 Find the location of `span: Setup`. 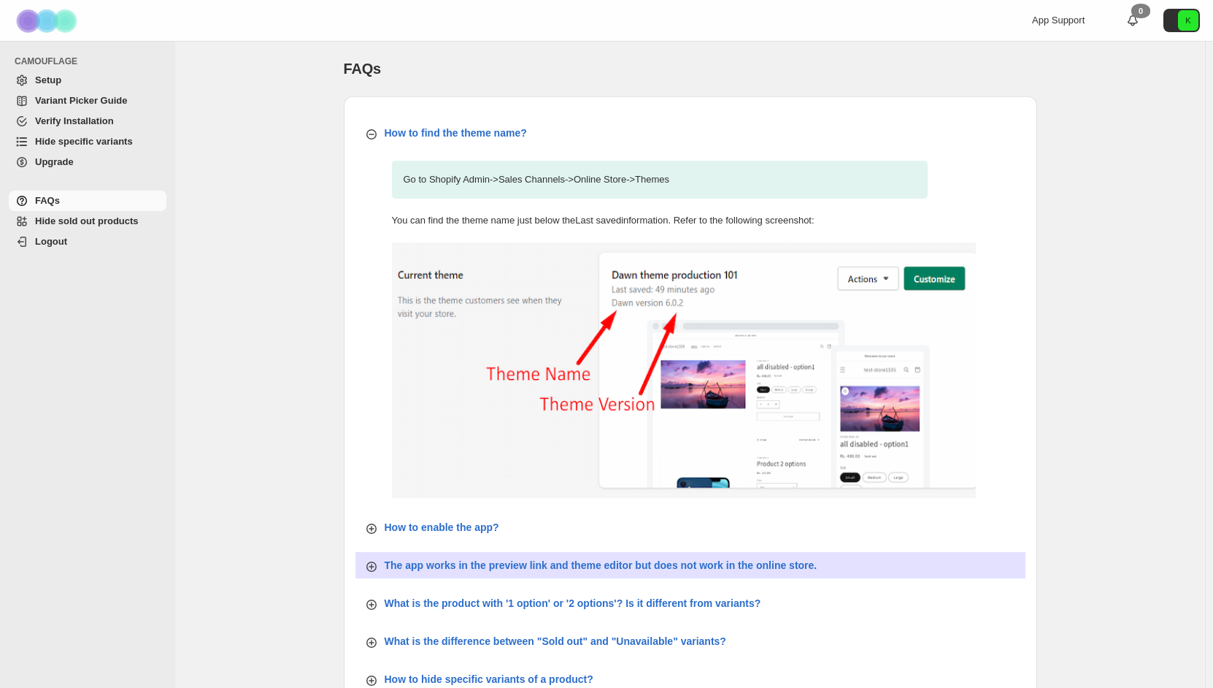

span: Setup is located at coordinates (48, 80).